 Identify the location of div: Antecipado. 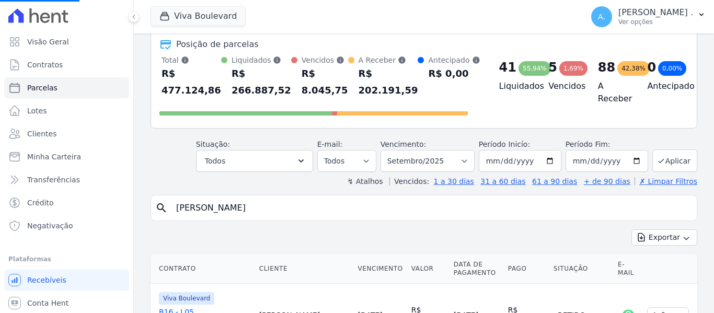
(453, 60).